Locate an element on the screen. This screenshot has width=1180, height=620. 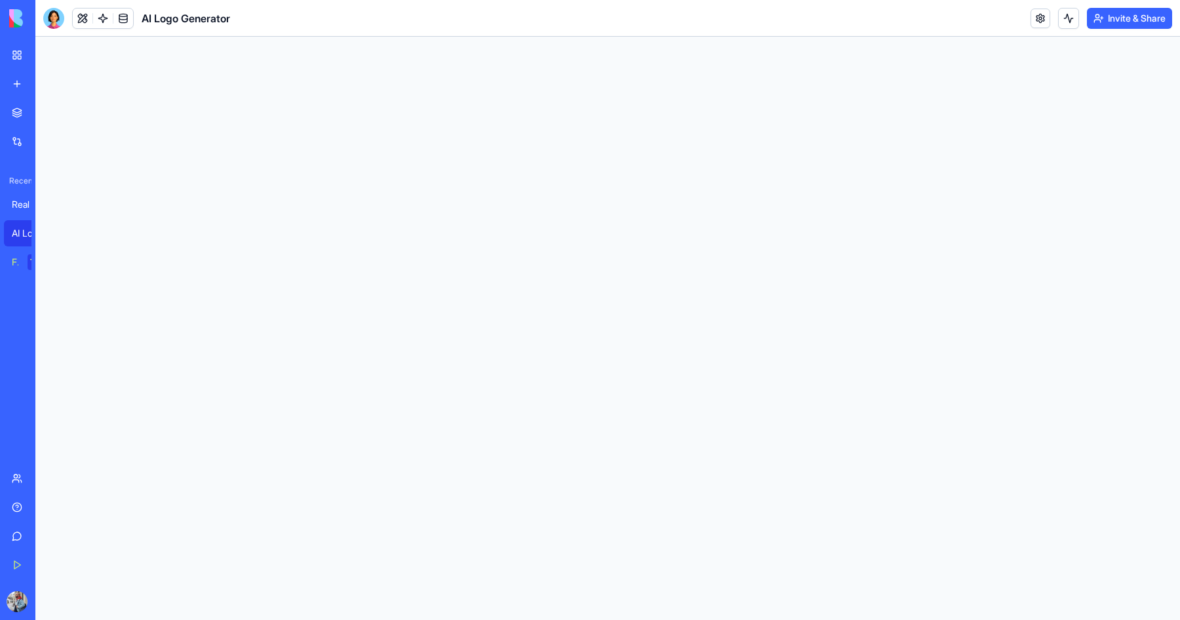
span: Recent is located at coordinates (18, 181).